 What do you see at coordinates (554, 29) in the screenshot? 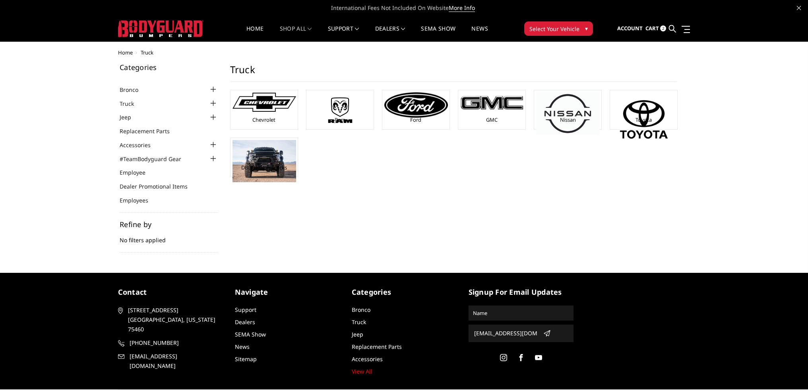
I see `span: Select Your Vehicle` at bounding box center [554, 29].